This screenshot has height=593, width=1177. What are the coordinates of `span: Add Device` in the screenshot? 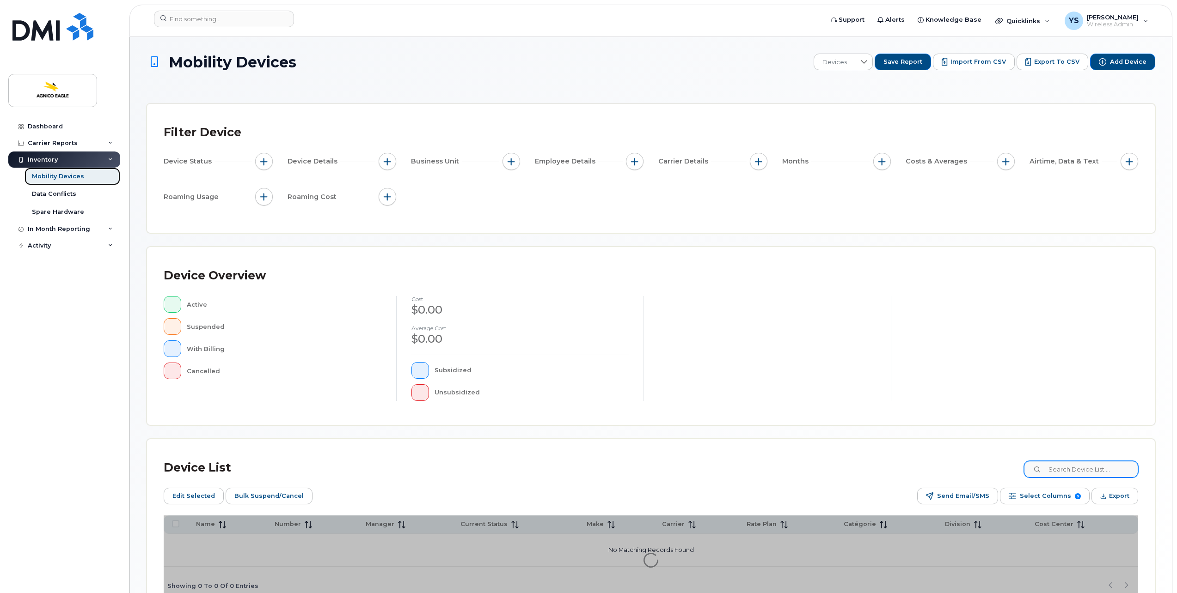 It's located at (1128, 62).